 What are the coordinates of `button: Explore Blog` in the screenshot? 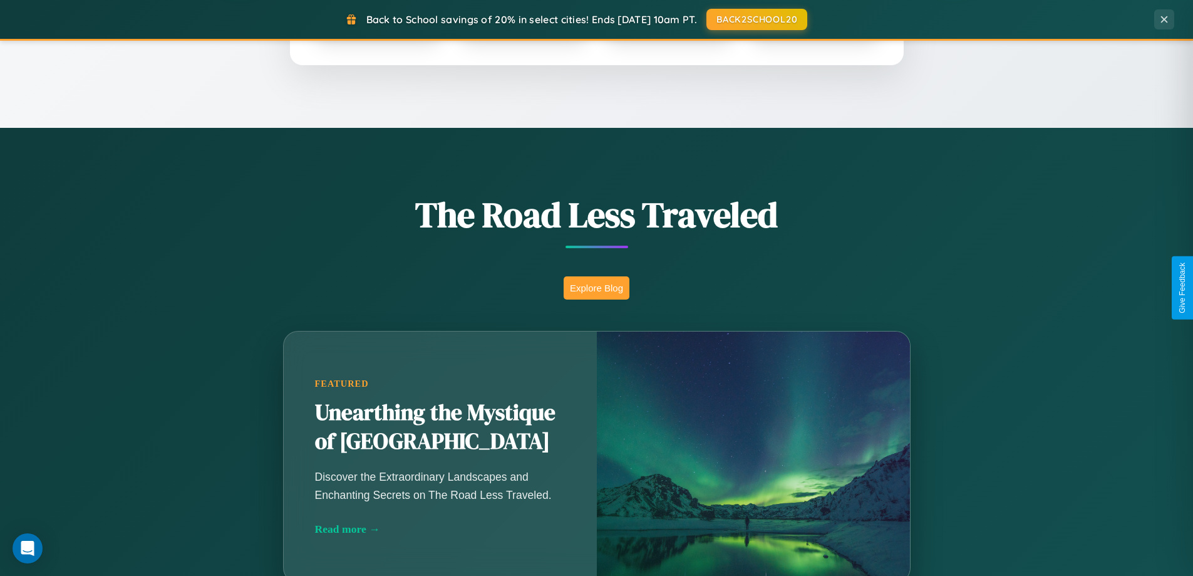 It's located at (596, 287).